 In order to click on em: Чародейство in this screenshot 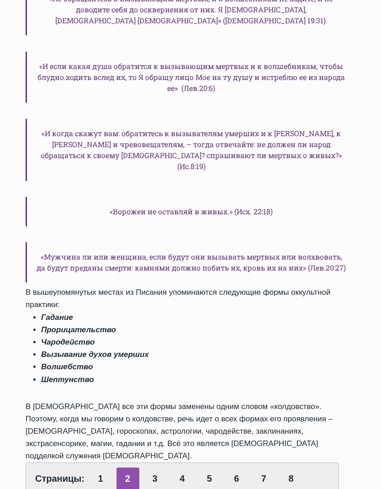, I will do `click(68, 342)`.